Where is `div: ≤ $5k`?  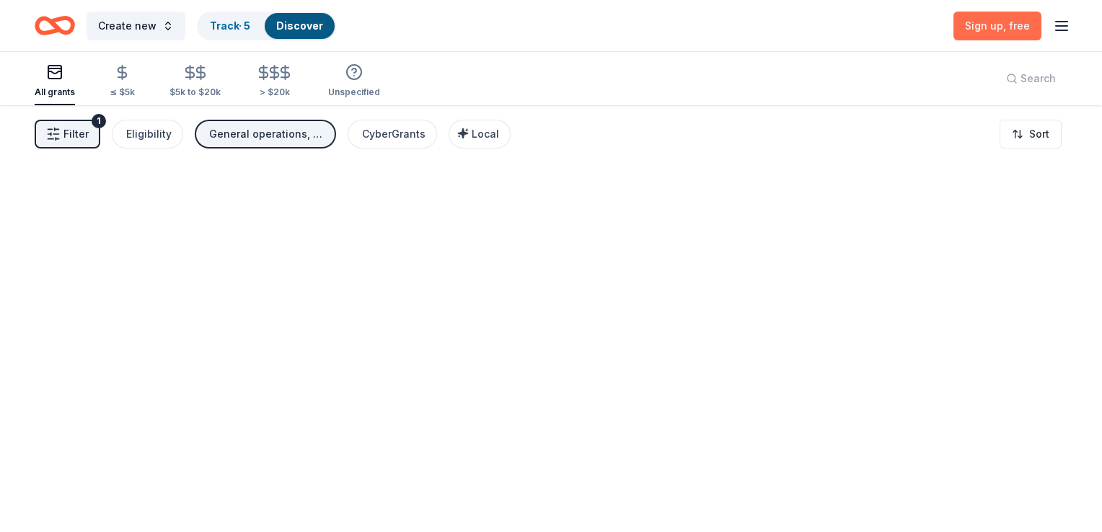 div: ≤ $5k is located at coordinates (122, 92).